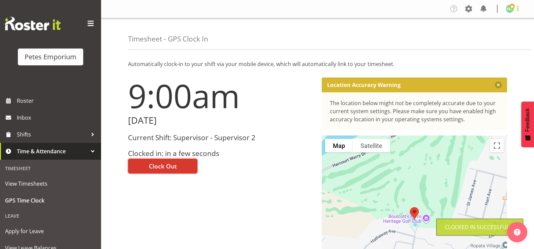 The height and width of the screenshot is (249, 534). I want to click on span: Clock Out, so click(163, 166).